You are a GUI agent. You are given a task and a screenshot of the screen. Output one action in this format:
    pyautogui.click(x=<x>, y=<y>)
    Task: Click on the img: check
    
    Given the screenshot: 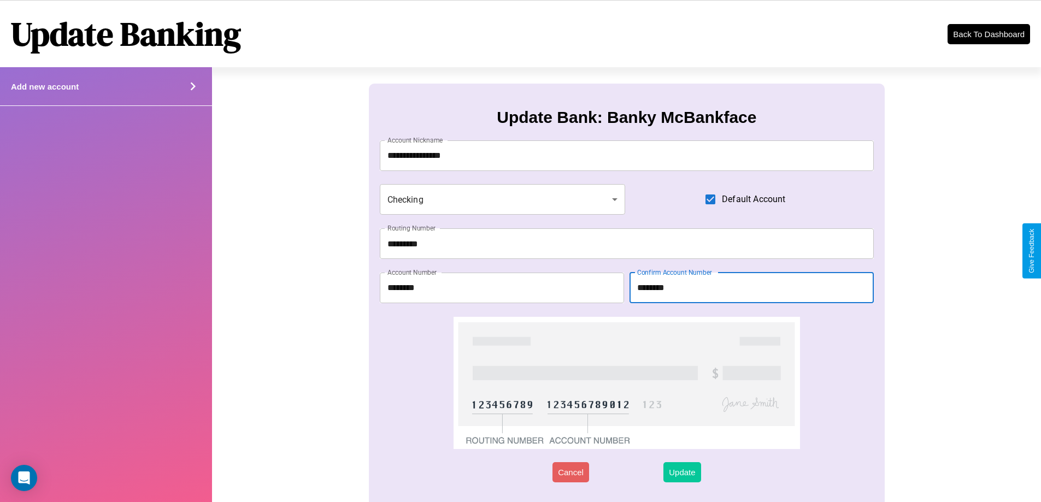 What is the action you would take?
    pyautogui.click(x=627, y=383)
    